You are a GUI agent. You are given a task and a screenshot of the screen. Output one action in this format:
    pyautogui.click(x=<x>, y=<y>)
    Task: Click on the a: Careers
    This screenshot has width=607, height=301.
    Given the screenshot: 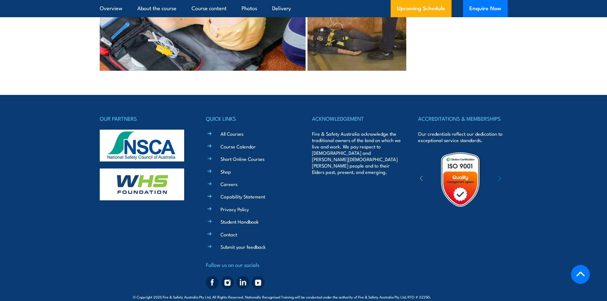 What is the action you would take?
    pyautogui.click(x=229, y=184)
    